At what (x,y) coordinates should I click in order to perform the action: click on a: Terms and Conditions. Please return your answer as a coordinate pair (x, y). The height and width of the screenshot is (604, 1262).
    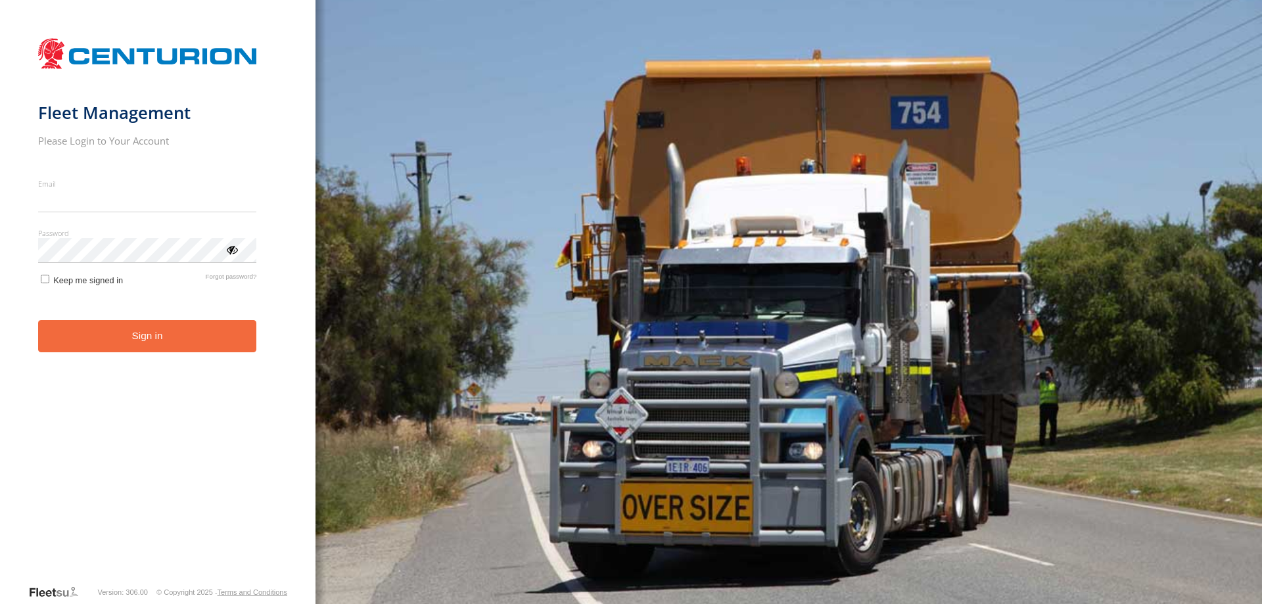
    Looking at the image, I should click on (252, 592).